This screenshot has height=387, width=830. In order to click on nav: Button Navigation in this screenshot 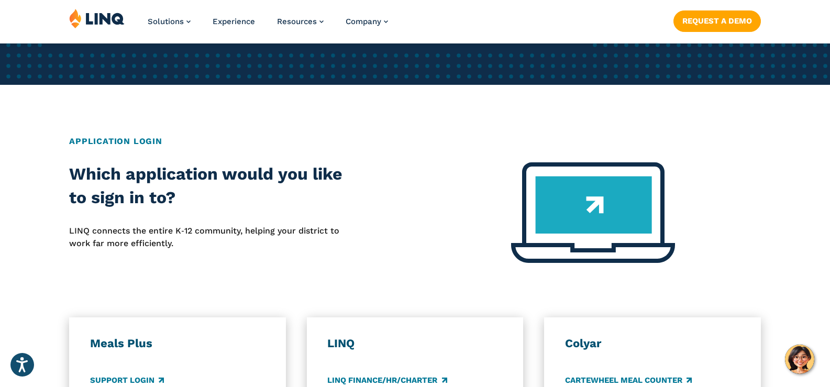, I will do `click(717, 20)`.